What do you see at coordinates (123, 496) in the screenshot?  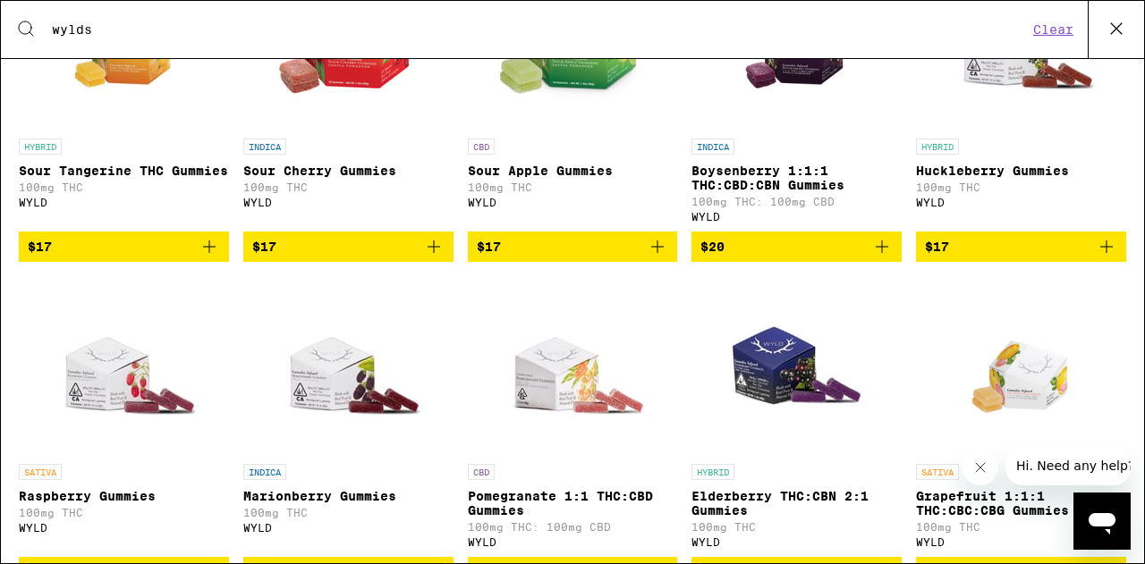 I see `p: Raspberry Gummies` at bounding box center [123, 496].